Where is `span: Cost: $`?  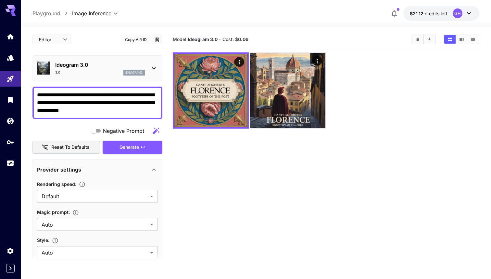 span: Cost: $ is located at coordinates (236, 39).